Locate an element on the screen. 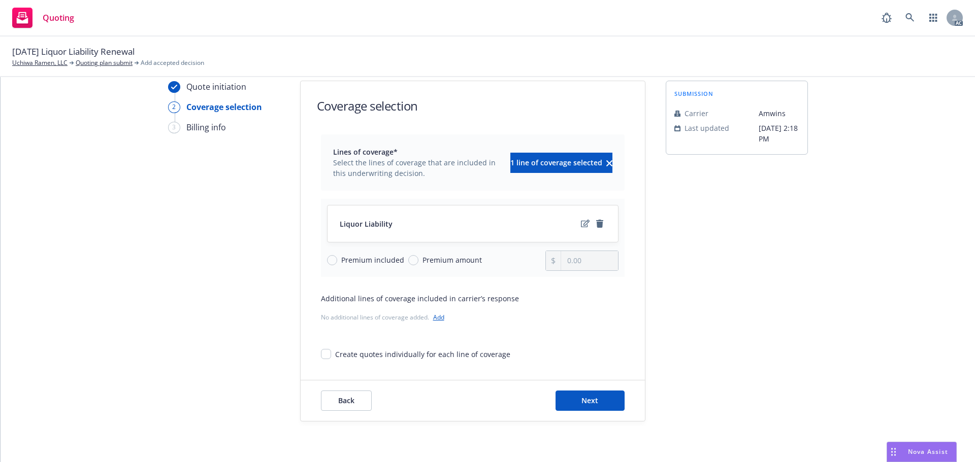 The image size is (975, 462). span: Premium included is located at coordinates (373, 260).